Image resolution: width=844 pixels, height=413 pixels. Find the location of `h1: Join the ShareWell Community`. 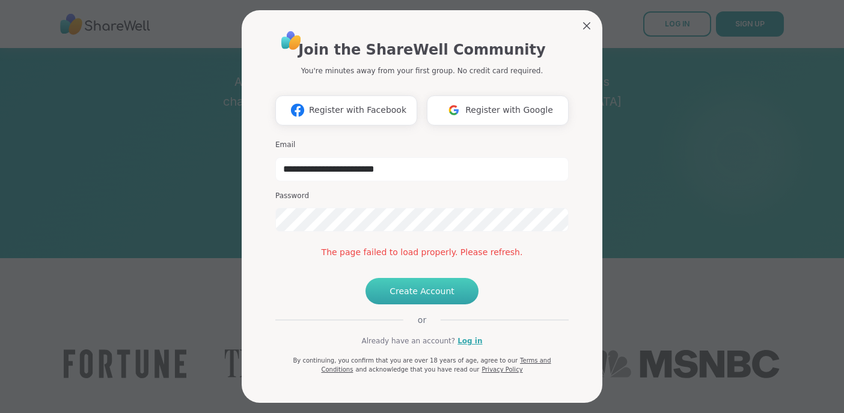

h1: Join the ShareWell Community is located at coordinates (421, 50).